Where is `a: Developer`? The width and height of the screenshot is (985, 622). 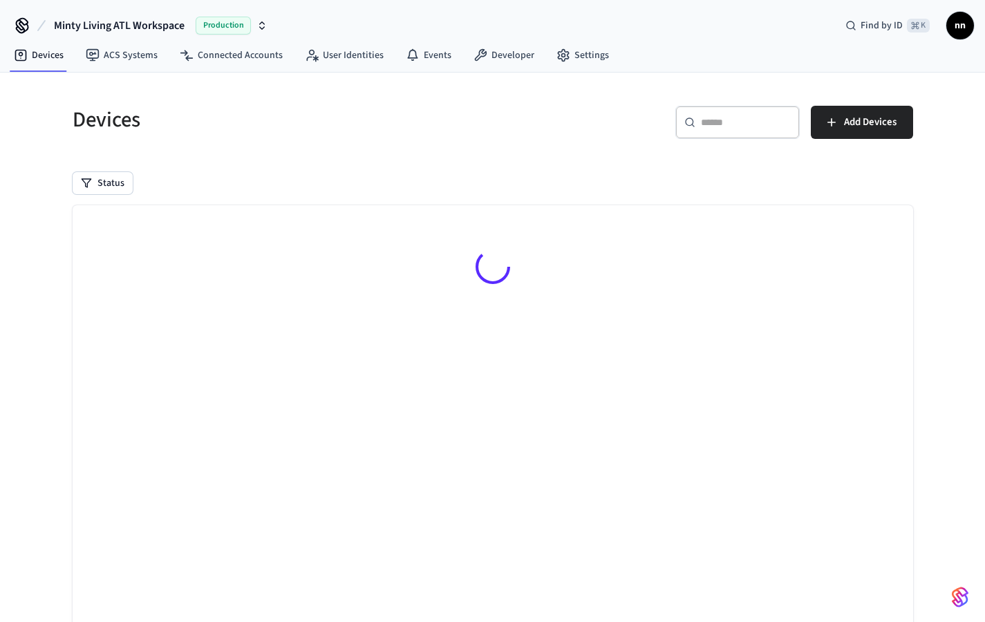
a: Developer is located at coordinates (504, 55).